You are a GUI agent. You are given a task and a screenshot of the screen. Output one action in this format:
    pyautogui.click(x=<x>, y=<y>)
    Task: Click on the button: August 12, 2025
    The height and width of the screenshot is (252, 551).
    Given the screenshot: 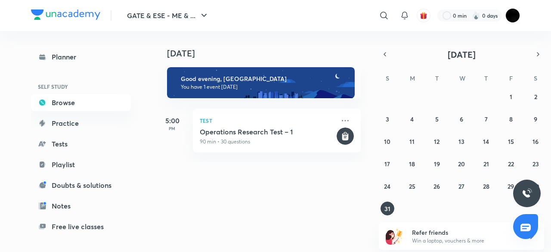 What is the action you would take?
    pyautogui.click(x=437, y=141)
    